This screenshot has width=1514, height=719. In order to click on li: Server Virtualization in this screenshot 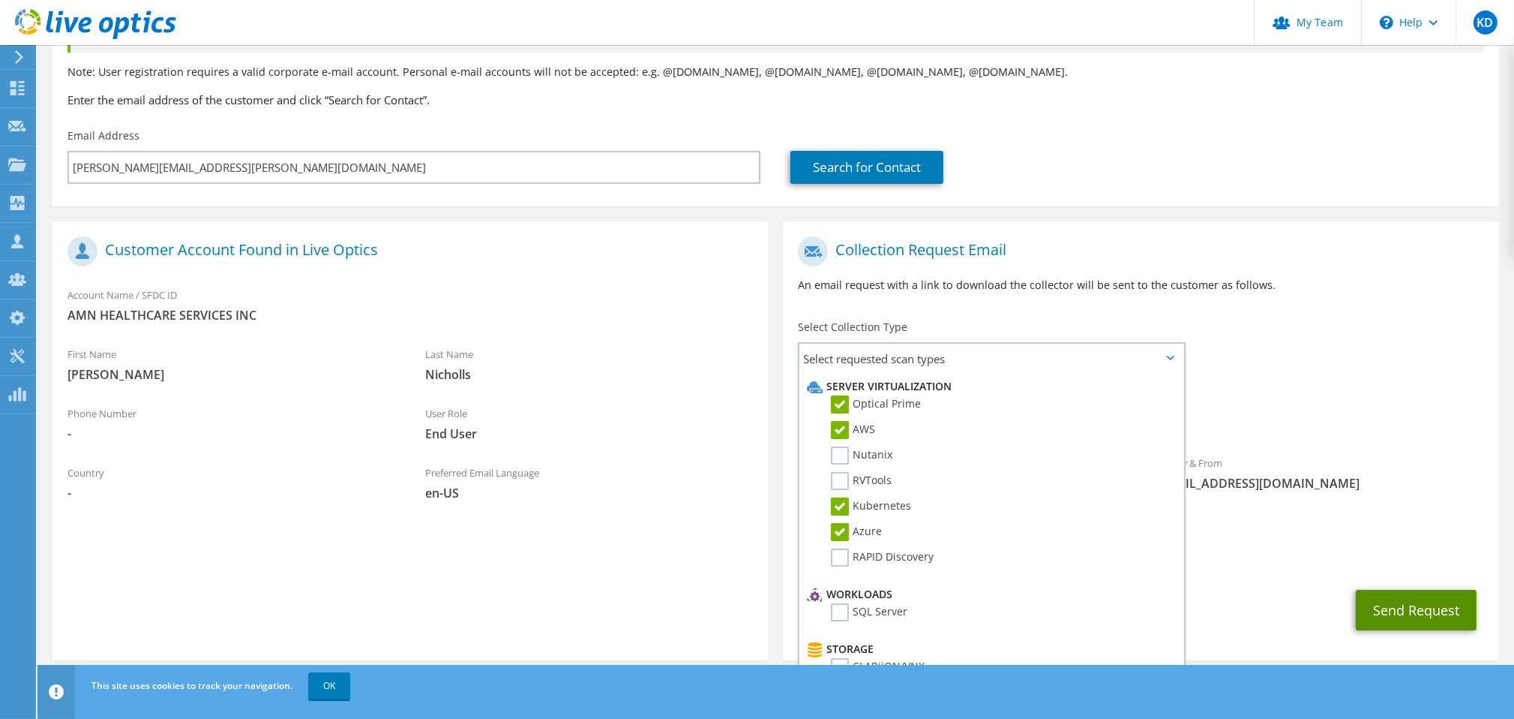, I will do `click(989, 386)`.